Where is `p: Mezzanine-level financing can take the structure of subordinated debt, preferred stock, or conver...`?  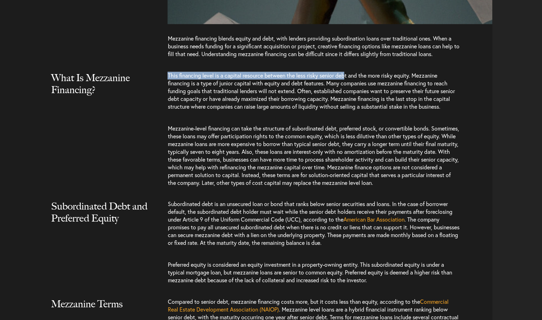
p: Mezzanine-level financing can take the structure of subordinated debt, preferred stock, or conver... is located at coordinates (313, 155).